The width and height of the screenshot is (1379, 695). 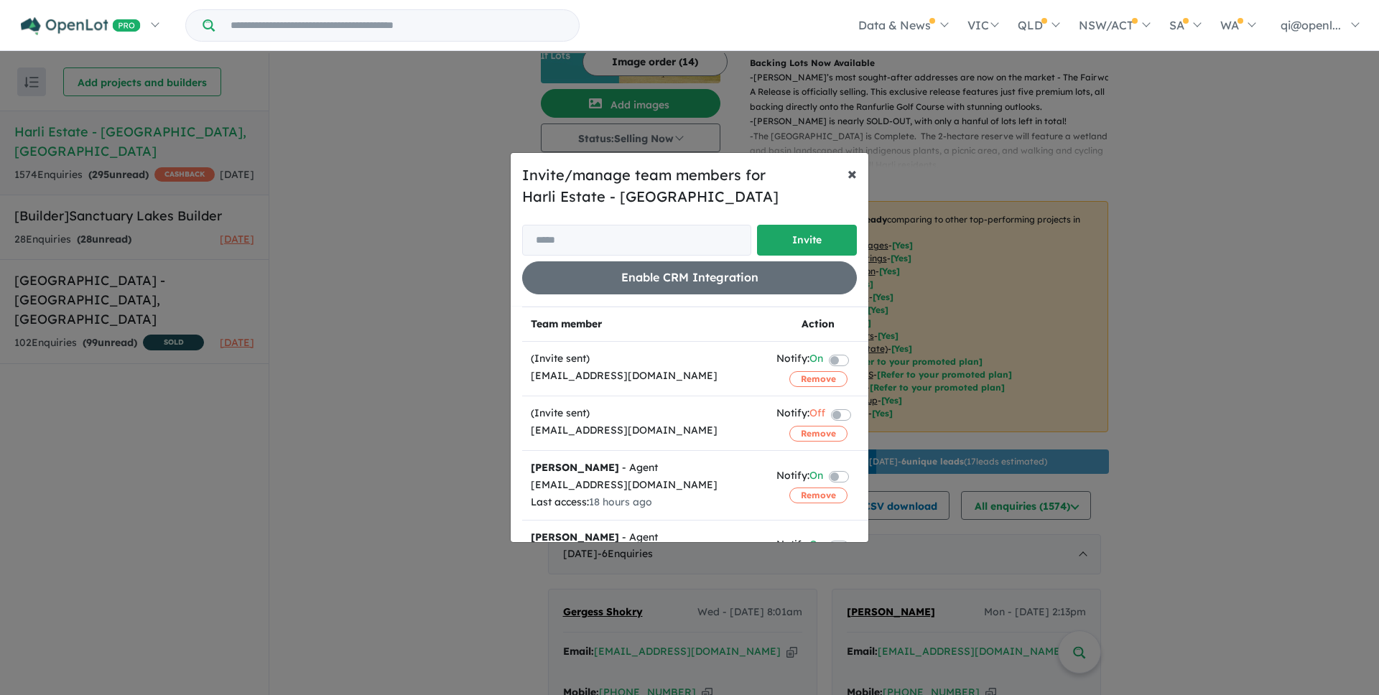 What do you see at coordinates (645, 503) in the screenshot?
I see `div: Last access:` at bounding box center [645, 503].